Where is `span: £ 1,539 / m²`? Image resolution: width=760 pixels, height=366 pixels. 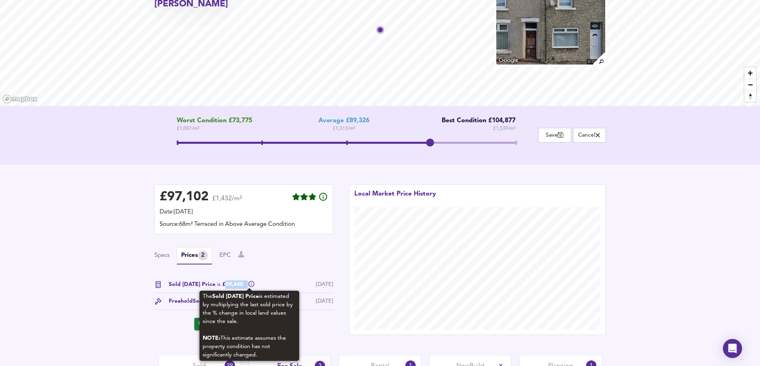
span: £ 1,539 / m² is located at coordinates (504, 129).